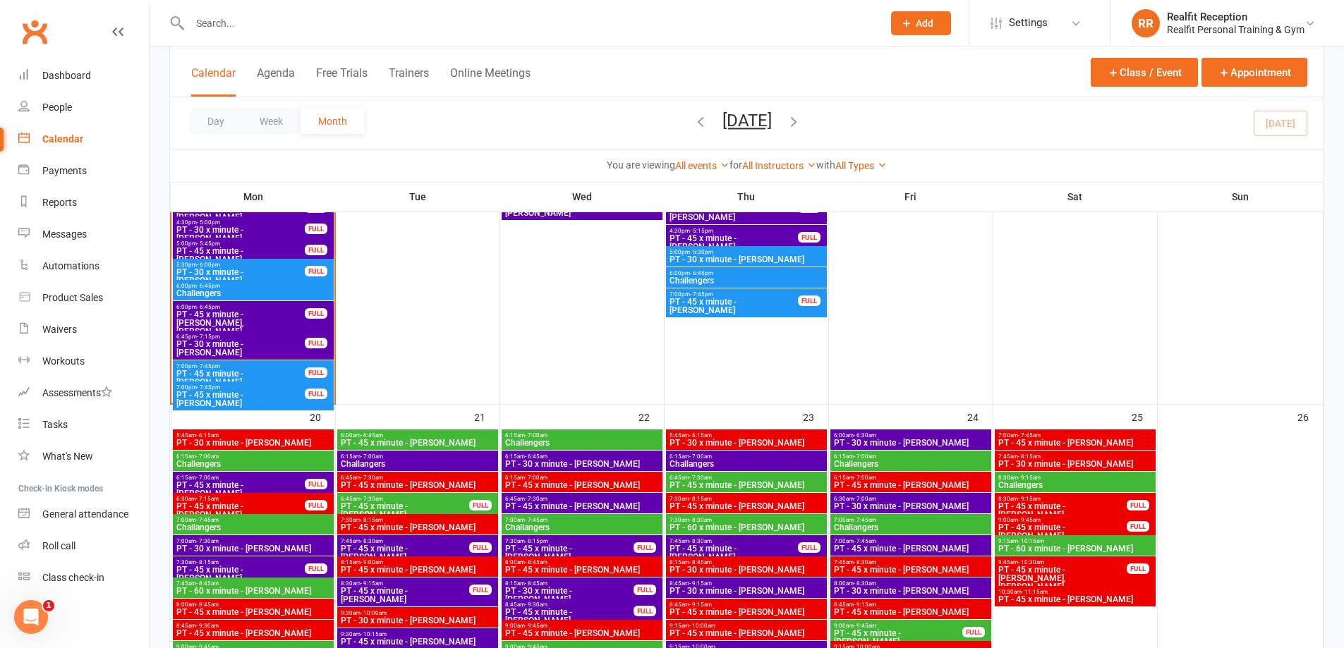 This screenshot has height=648, width=1344. What do you see at coordinates (57, 107) in the screenshot?
I see `div: People` at bounding box center [57, 107].